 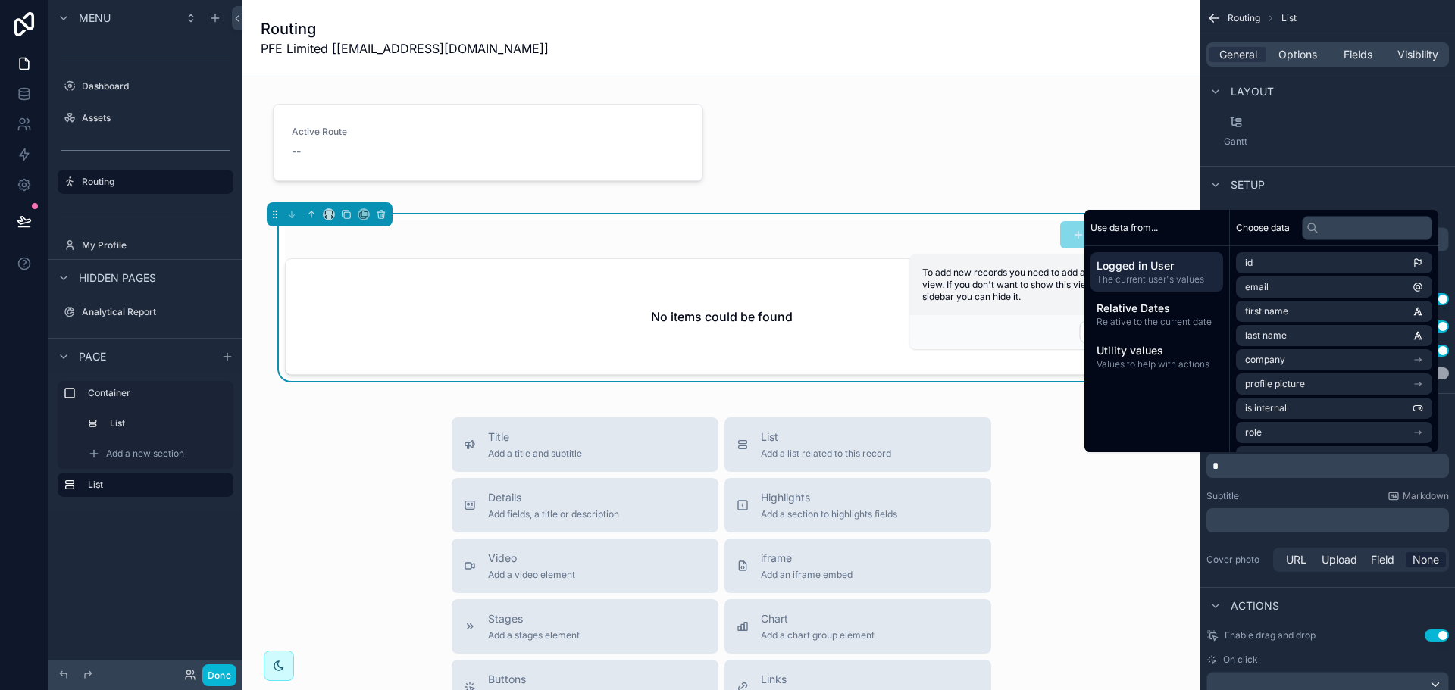 I want to click on span: Menu, so click(x=95, y=18).